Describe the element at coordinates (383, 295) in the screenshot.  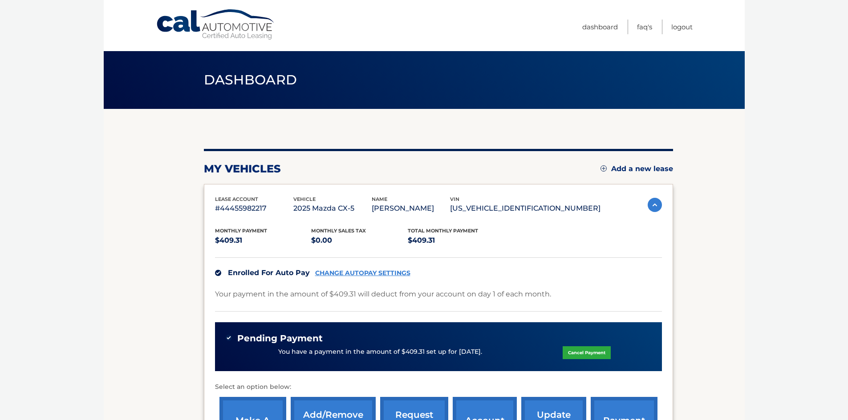
I see `p: Your payment in the amount of $409.31 will deduct from your account on day 1 of each month.` at that location.